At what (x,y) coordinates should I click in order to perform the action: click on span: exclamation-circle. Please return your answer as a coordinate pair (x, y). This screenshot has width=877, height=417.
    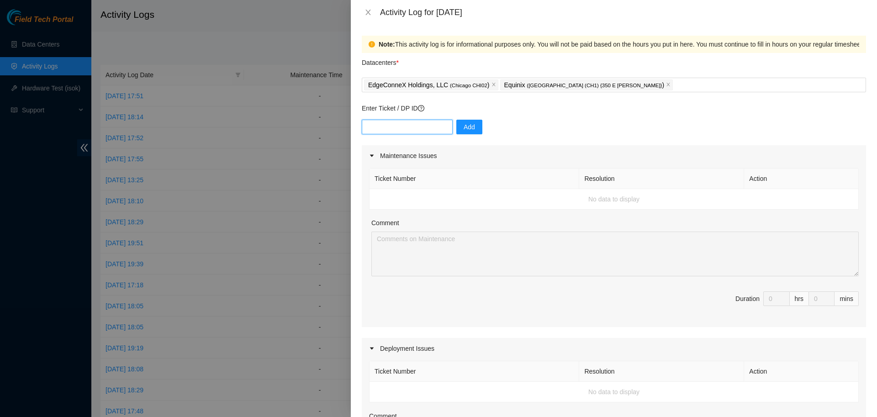
    Looking at the image, I should click on (372, 44).